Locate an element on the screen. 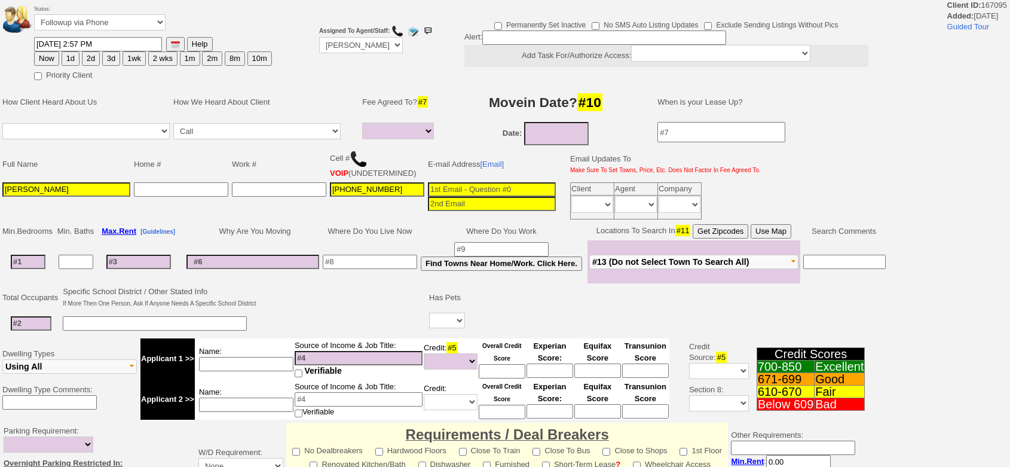 The image size is (1010, 467). td: Source of Income & Job Title: Verifiable is located at coordinates (359, 399).